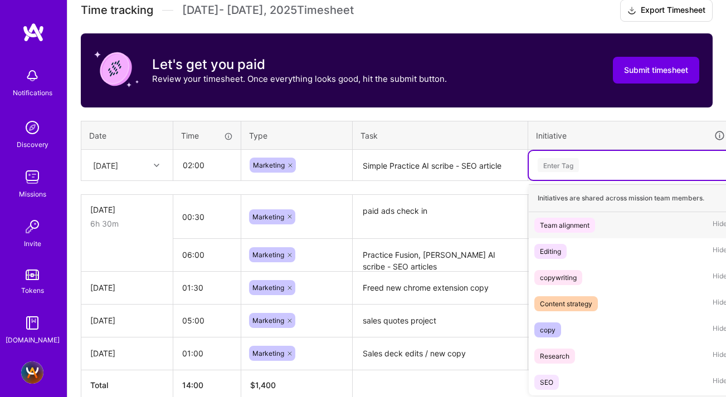 Image resolution: width=726 pixels, height=397 pixels. Describe the element at coordinates (32, 128) in the screenshot. I see `img: discovery` at that location.